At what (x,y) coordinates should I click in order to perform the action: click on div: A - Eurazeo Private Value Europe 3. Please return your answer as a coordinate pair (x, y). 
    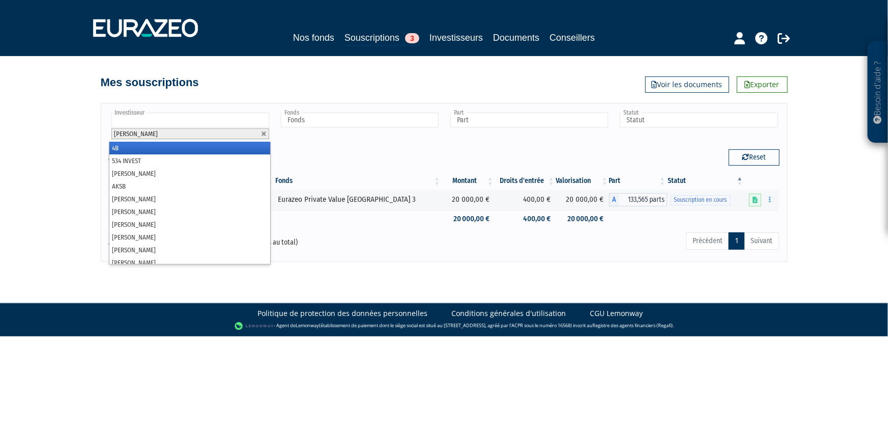
    Looking at the image, I should click on (638, 200).